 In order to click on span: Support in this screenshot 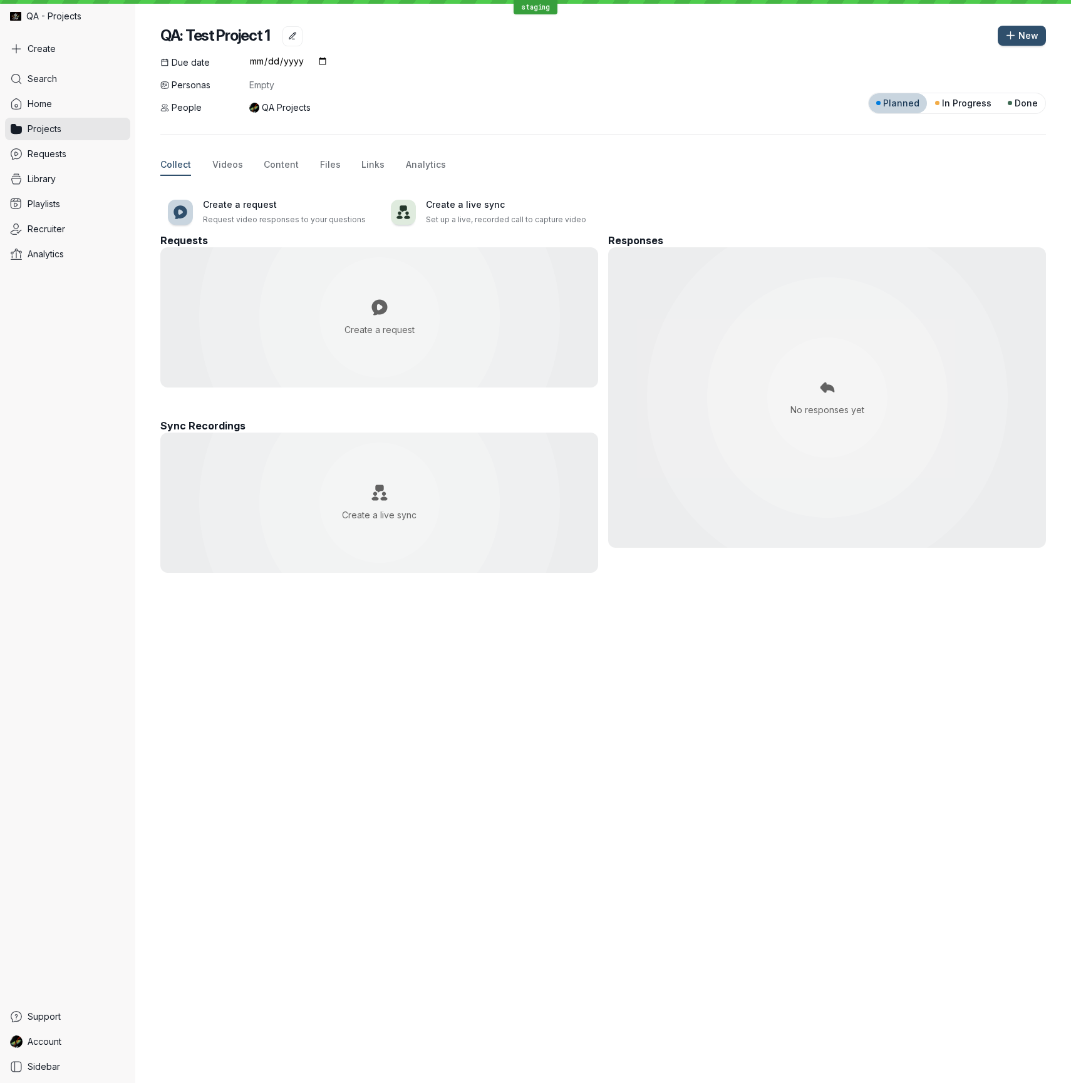, I will do `click(44, 1017)`.